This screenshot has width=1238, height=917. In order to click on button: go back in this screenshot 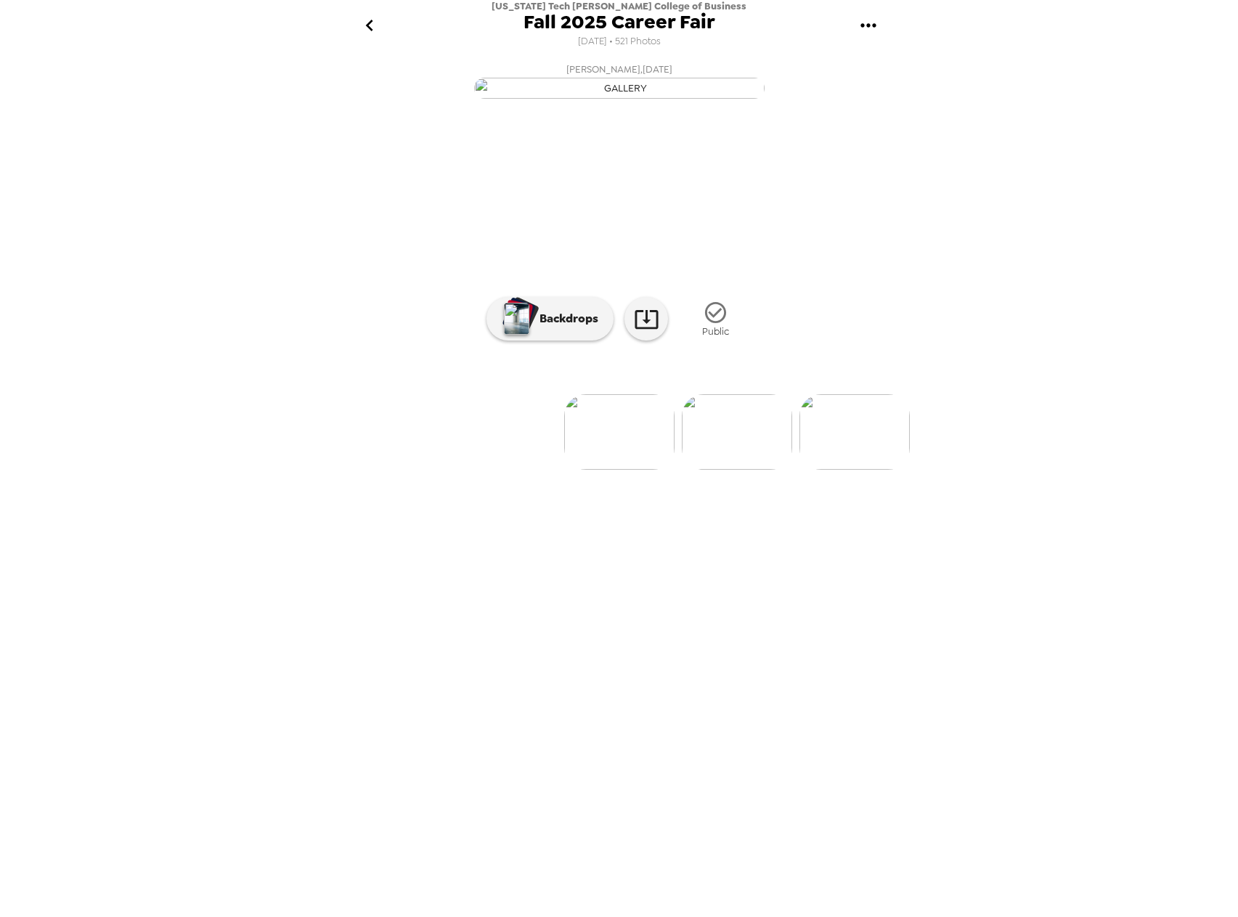, I will do `click(370, 25)`.